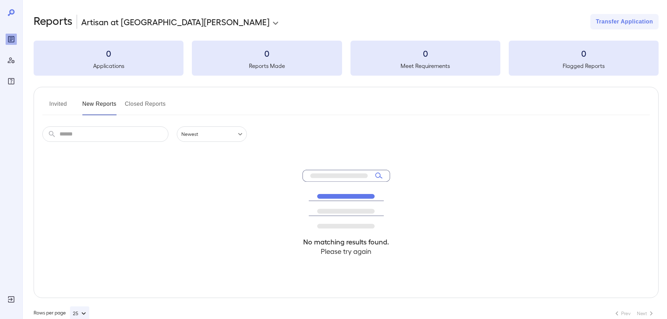 The image size is (667, 319). What do you see at coordinates (11, 39) in the screenshot?
I see `div: Reports` at bounding box center [11, 39].